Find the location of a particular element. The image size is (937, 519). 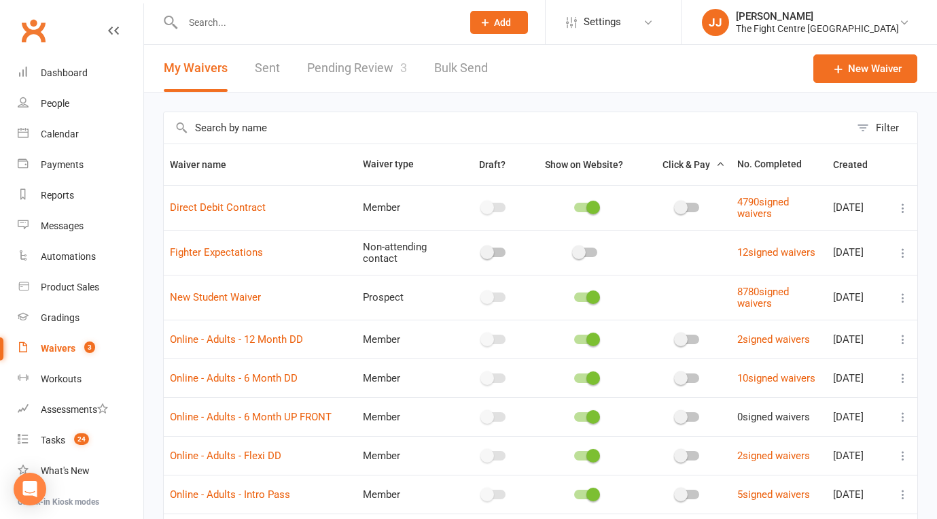

div: Tasks is located at coordinates (53, 440).